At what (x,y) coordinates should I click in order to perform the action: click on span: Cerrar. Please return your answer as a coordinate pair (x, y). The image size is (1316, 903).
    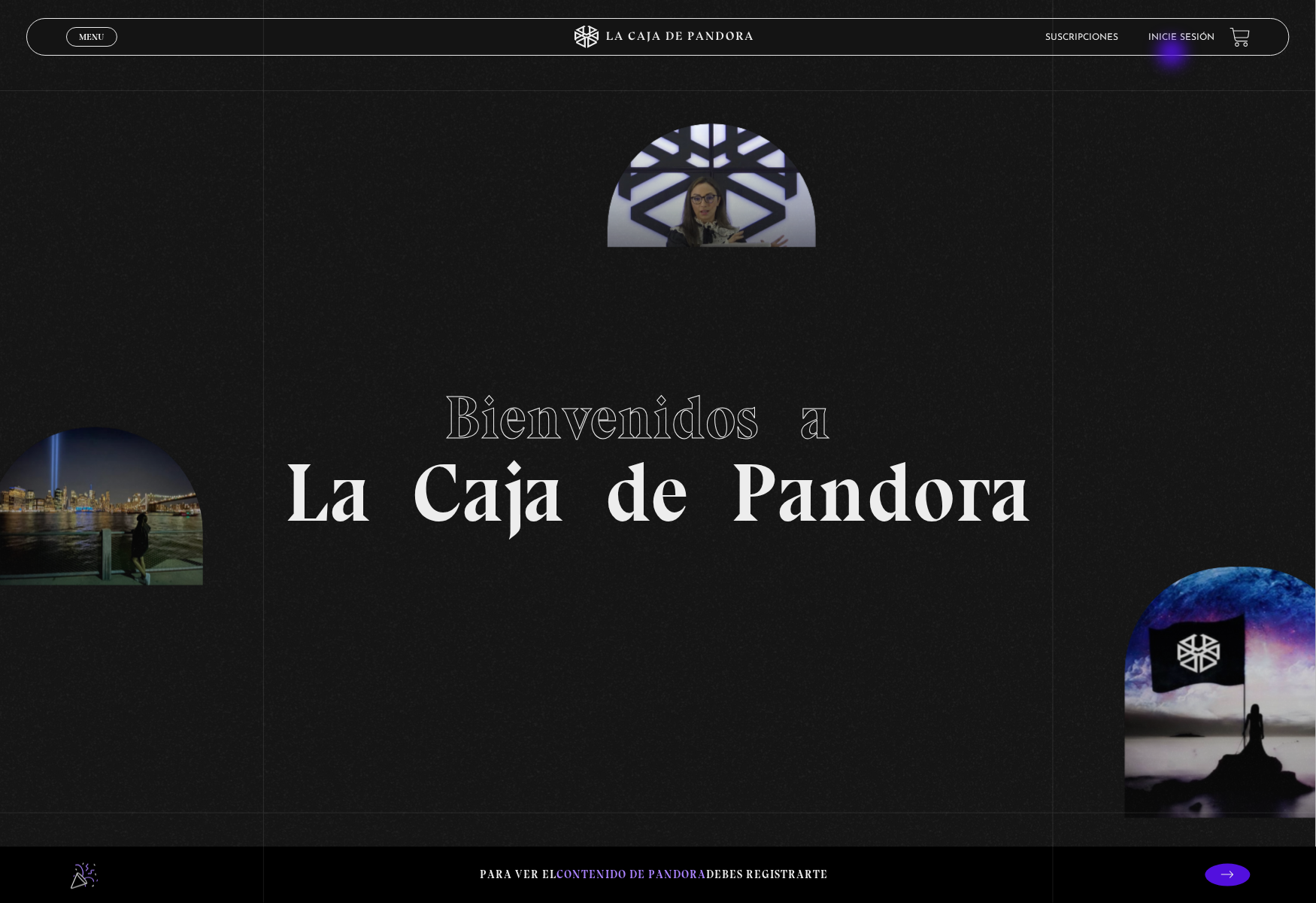
    Looking at the image, I should click on (91, 50).